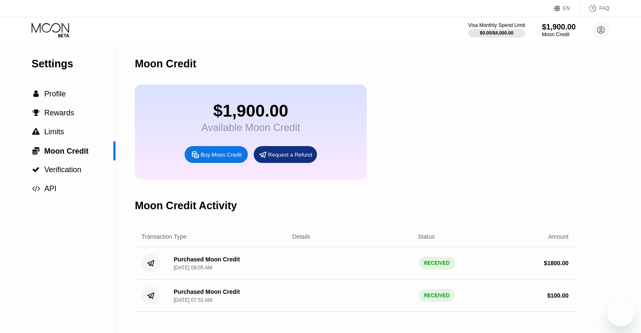 This screenshot has height=333, width=641. Describe the element at coordinates (558, 237) in the screenshot. I see `div: Amount` at that location.